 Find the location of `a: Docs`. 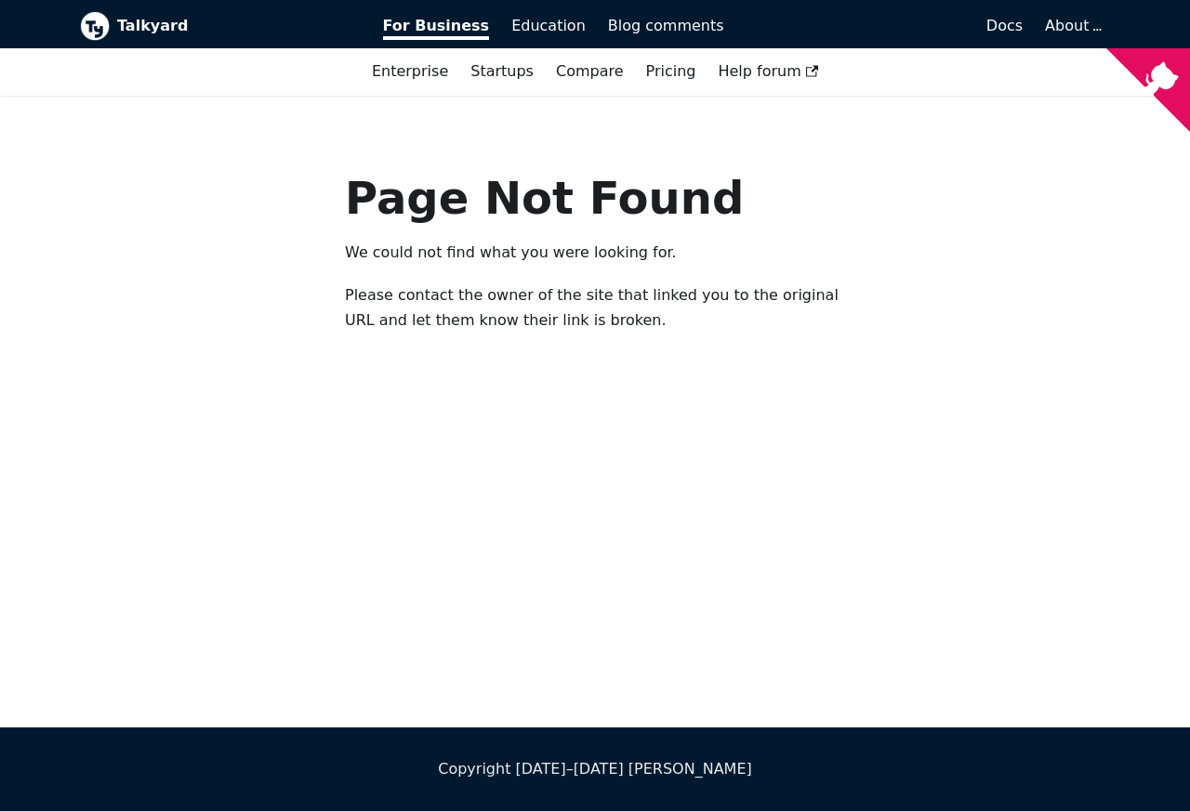

a: Docs is located at coordinates (885, 26).